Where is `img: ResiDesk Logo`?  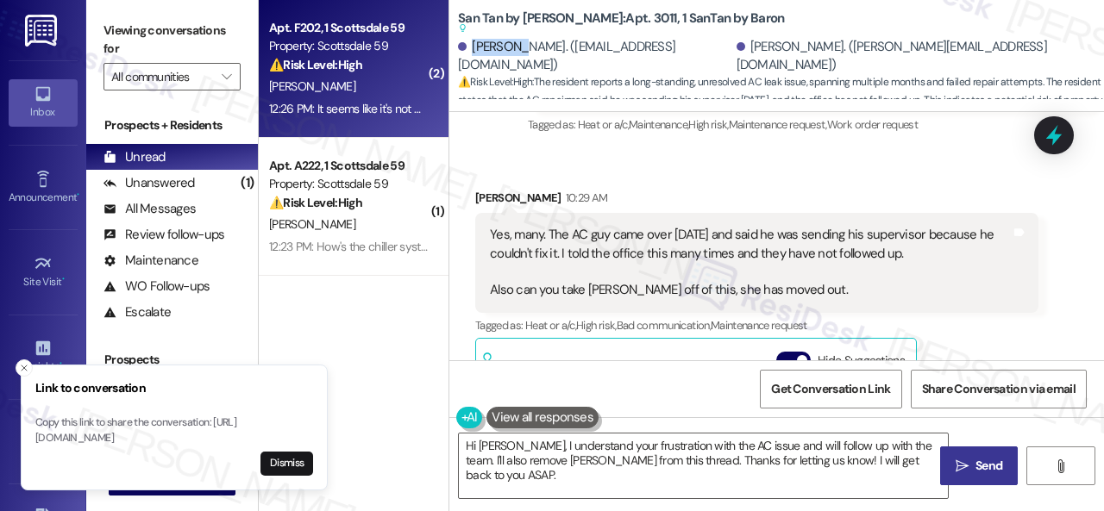 img: ResiDesk Logo is located at coordinates (42, 30).